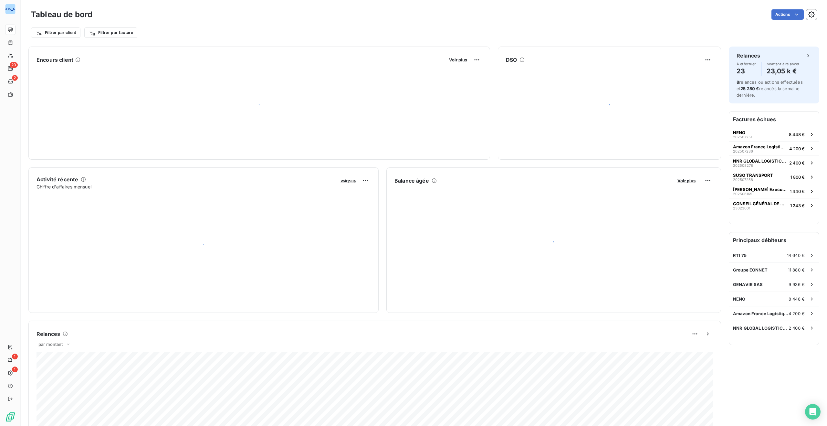 This screenshot has height=426, width=827. I want to click on span: 23, so click(14, 65).